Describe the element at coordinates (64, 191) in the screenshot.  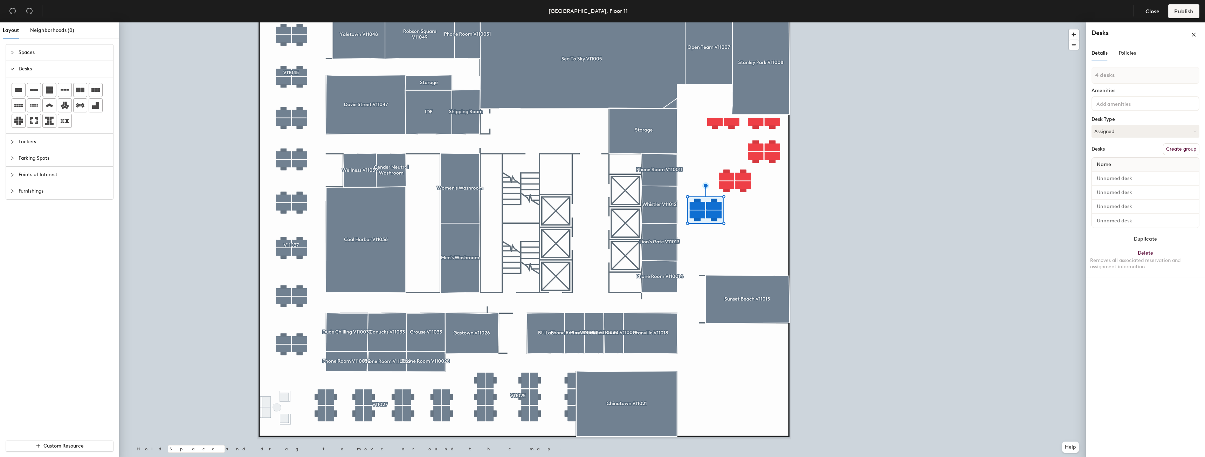
I see `span: Furnishings` at that location.